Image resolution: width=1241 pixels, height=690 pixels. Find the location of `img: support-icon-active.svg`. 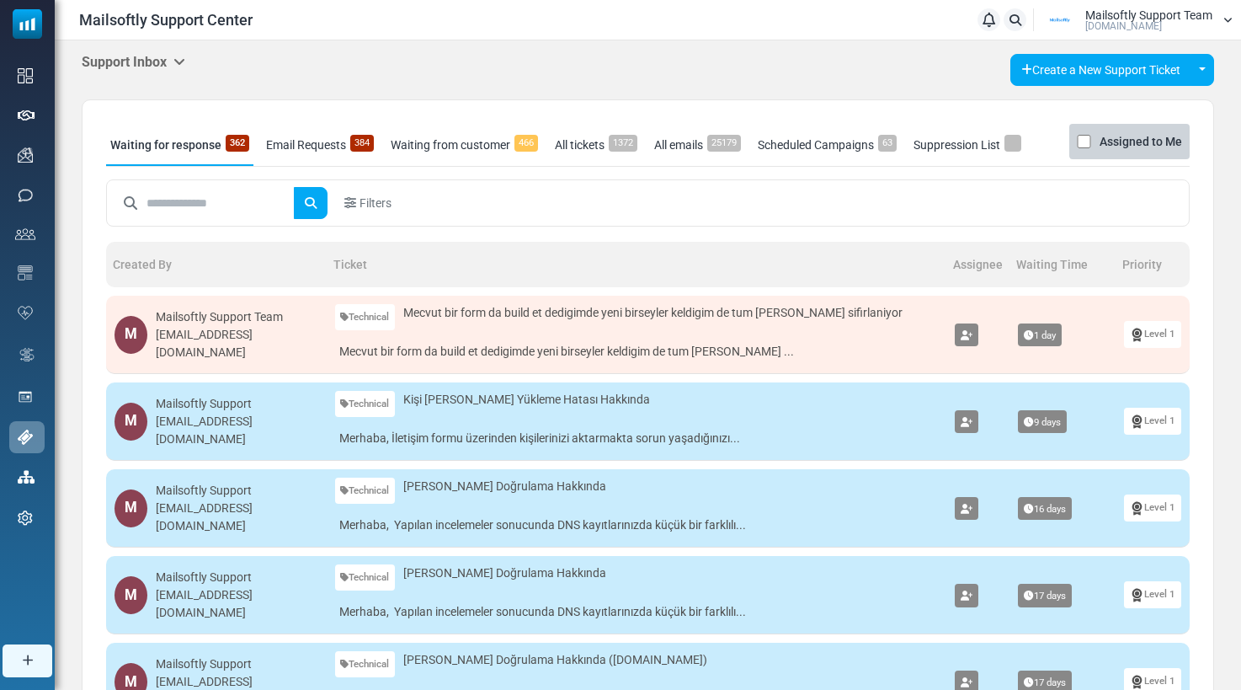

img: support-icon-active.svg is located at coordinates (25, 437).